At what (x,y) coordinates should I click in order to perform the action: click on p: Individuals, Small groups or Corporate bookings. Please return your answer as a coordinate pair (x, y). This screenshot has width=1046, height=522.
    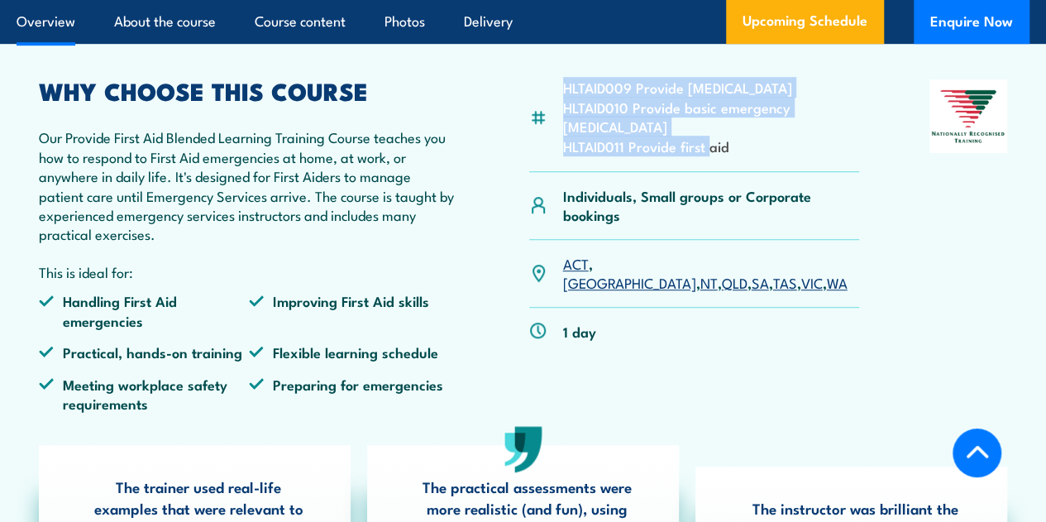
    Looking at the image, I should click on (711, 205).